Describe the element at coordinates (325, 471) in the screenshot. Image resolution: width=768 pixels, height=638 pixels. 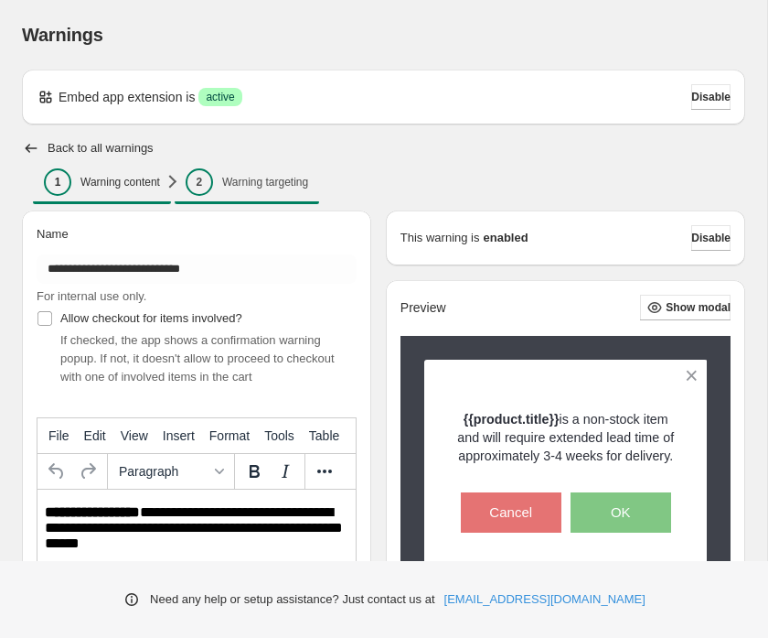
I see `button: More...` at that location.